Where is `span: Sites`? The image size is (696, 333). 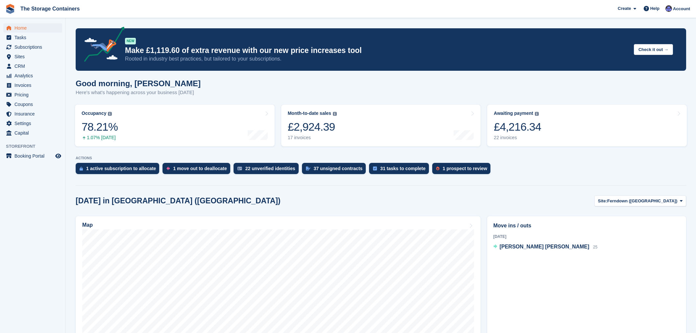 span: Sites is located at coordinates (34, 57).